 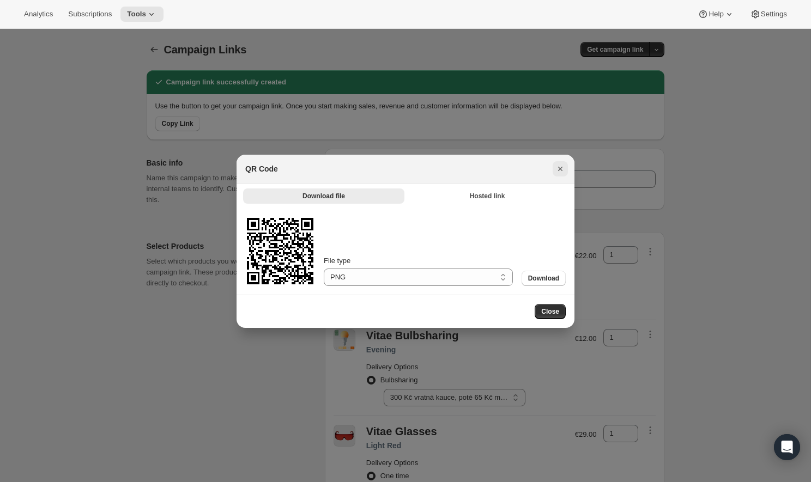 I want to click on button: Subscriptions, so click(x=90, y=14).